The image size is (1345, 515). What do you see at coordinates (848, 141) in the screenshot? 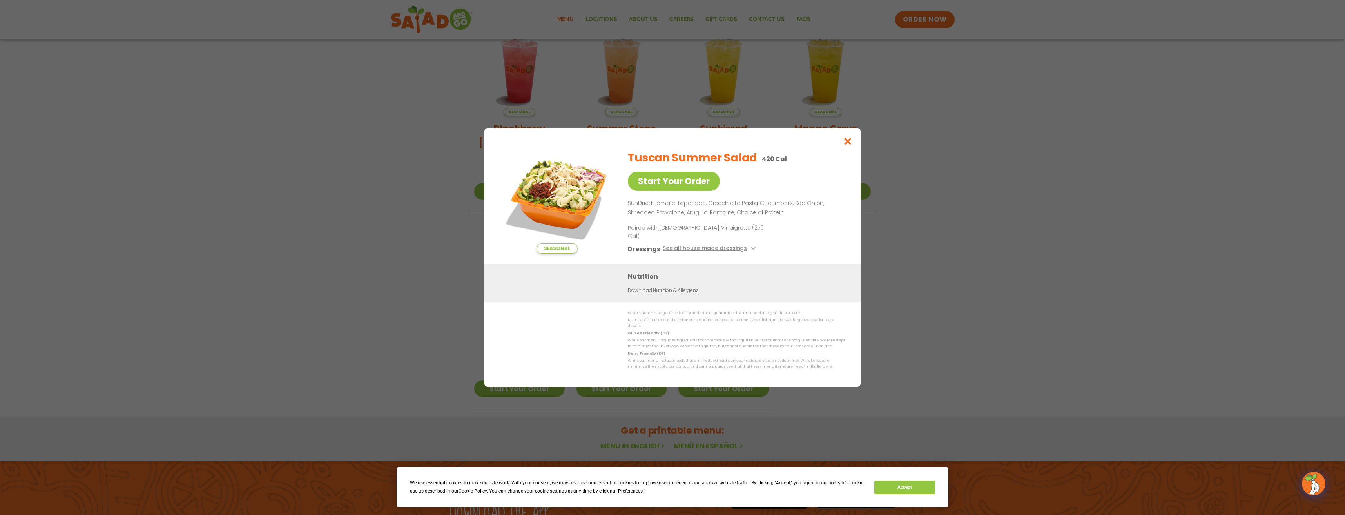
I see `button: Close modal` at bounding box center [848, 141].